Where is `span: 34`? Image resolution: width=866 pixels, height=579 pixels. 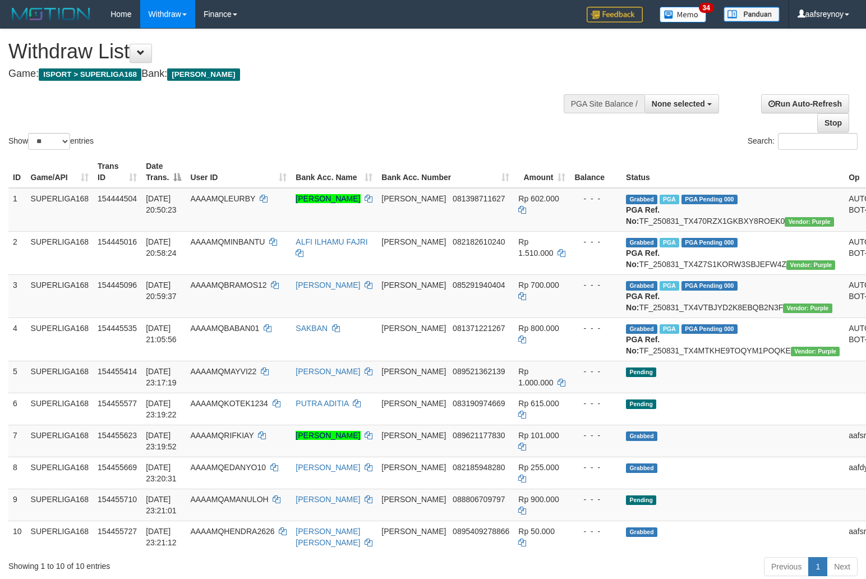 span: 34 is located at coordinates (706, 8).